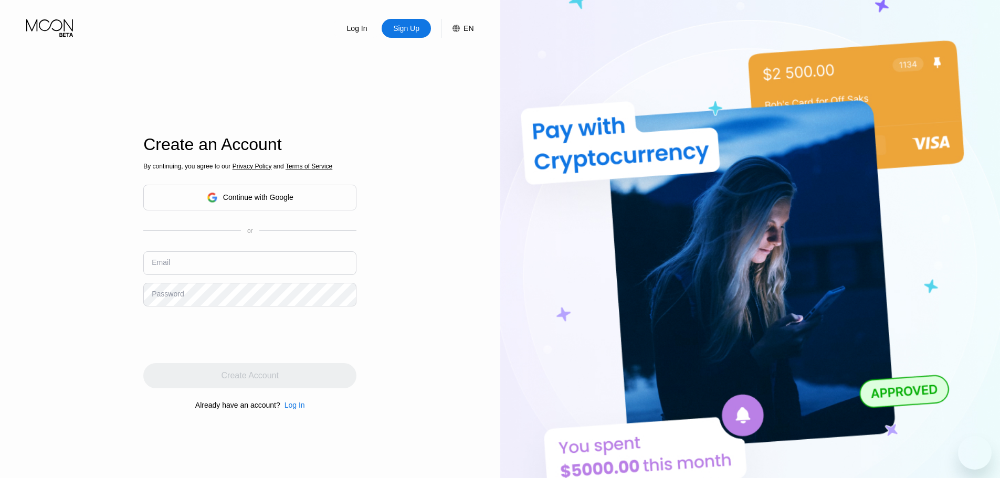 The width and height of the screenshot is (1000, 478). Describe the element at coordinates (250, 231) in the screenshot. I see `div: or` at that location.